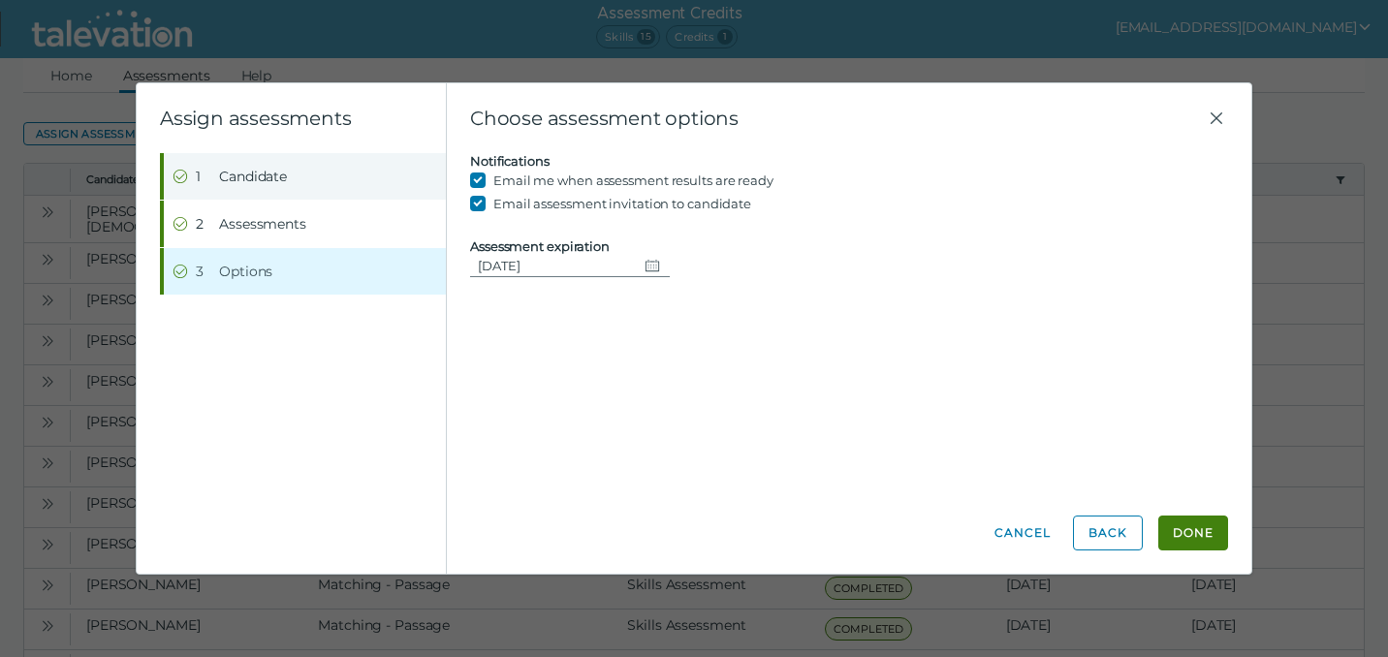 Image resolution: width=1388 pixels, height=657 pixels. What do you see at coordinates (245, 271) in the screenshot?
I see `span: Options` at bounding box center [245, 271].